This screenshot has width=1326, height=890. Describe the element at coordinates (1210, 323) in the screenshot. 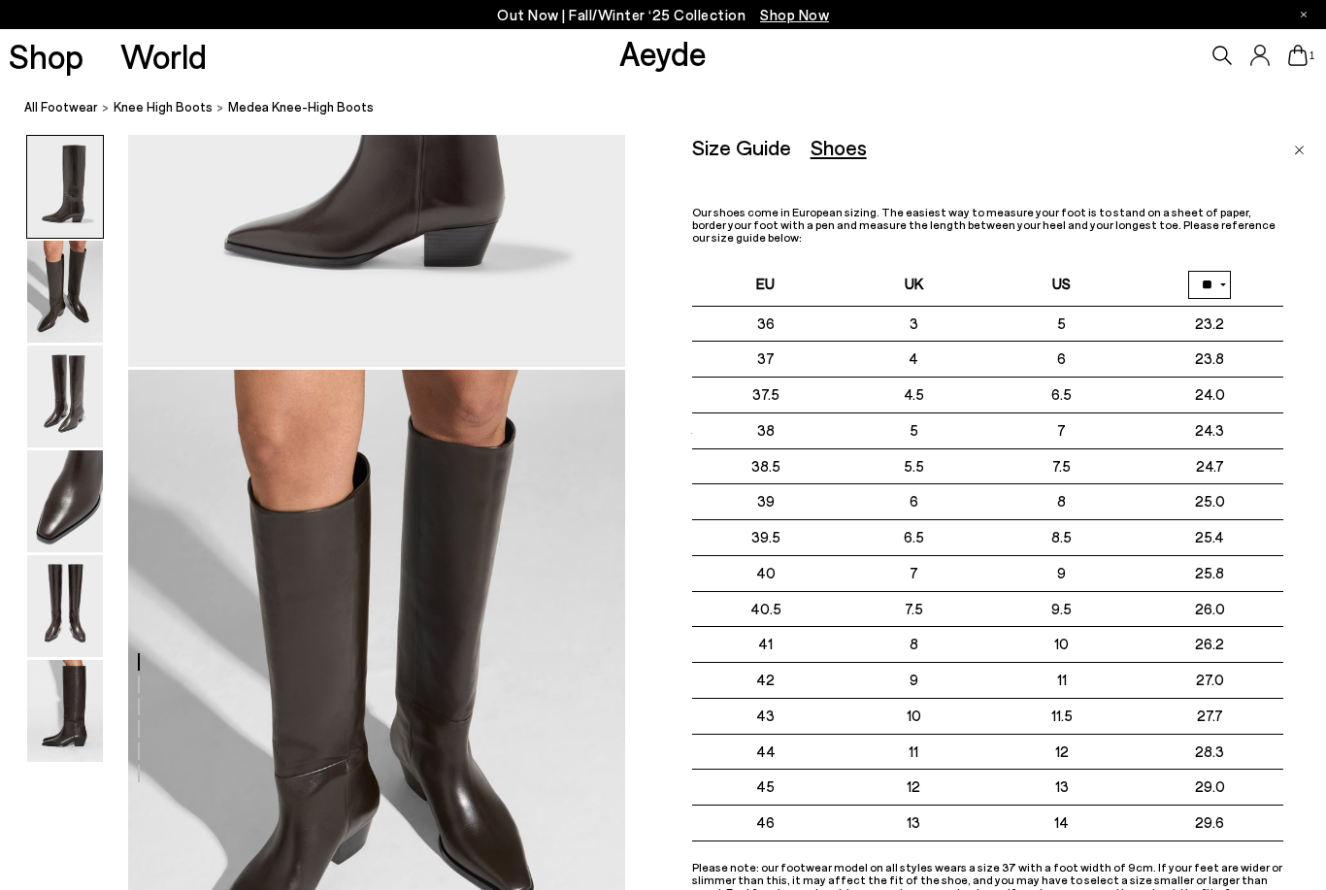

I see `td: 23.2` at that location.